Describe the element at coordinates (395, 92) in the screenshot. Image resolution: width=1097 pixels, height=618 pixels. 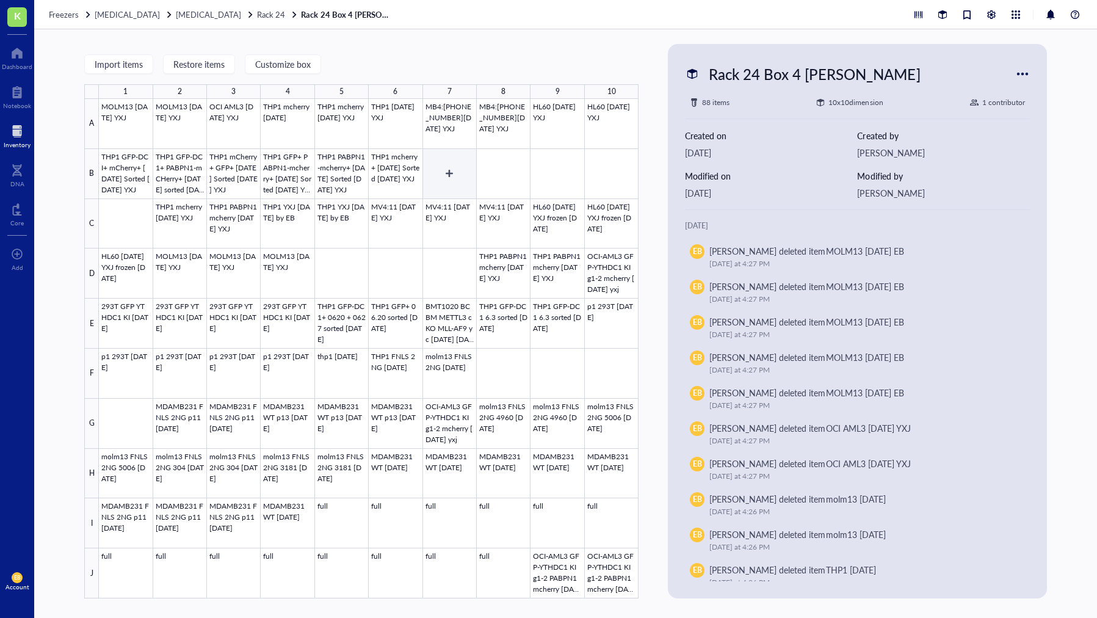
I see `div: 6` at that location.